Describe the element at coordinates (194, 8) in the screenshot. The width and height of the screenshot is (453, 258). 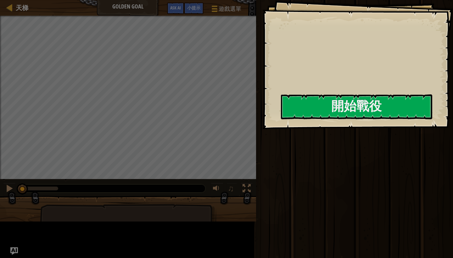
I see `span: 小提示` at that location.